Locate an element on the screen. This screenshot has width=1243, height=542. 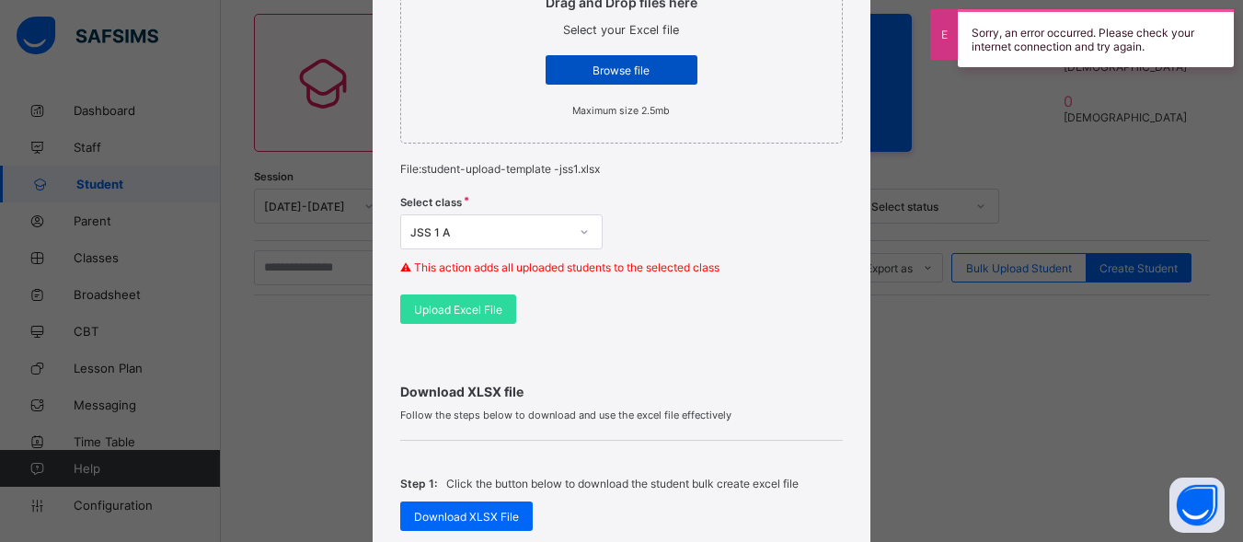
p: Click the button below to download the student bulk create excel file is located at coordinates (622, 483).